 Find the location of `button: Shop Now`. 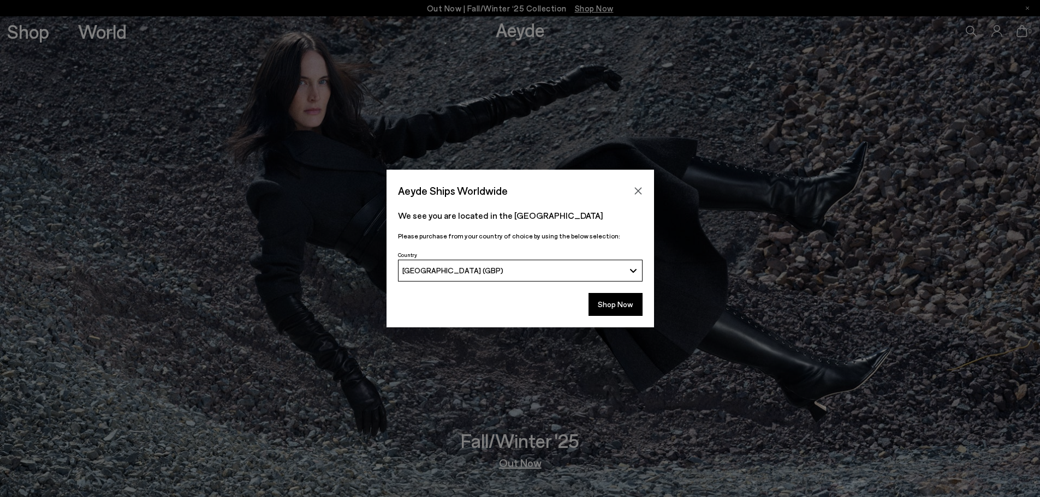

button: Shop Now is located at coordinates (615, 305).